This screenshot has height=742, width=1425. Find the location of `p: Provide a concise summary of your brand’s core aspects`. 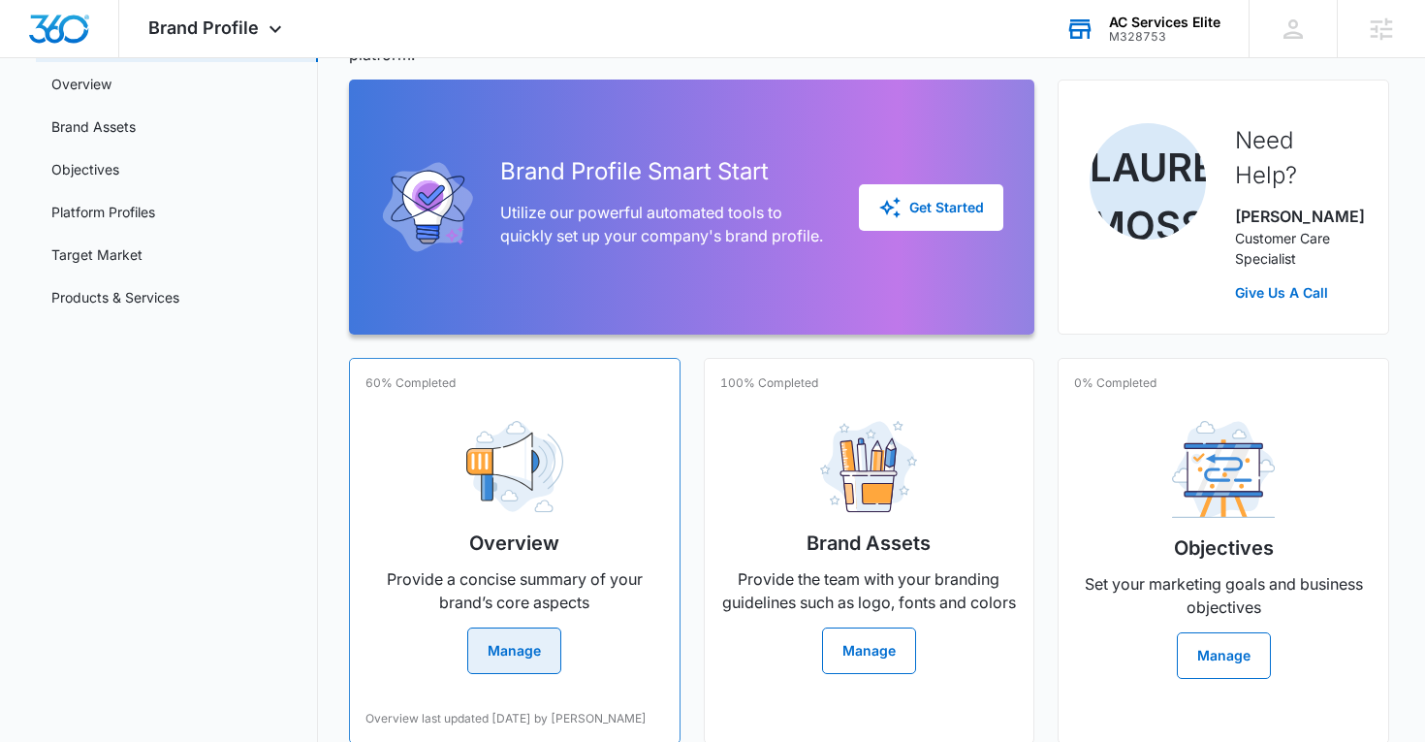

p: Provide a concise summary of your brand’s core aspects is located at coordinates (515, 590).